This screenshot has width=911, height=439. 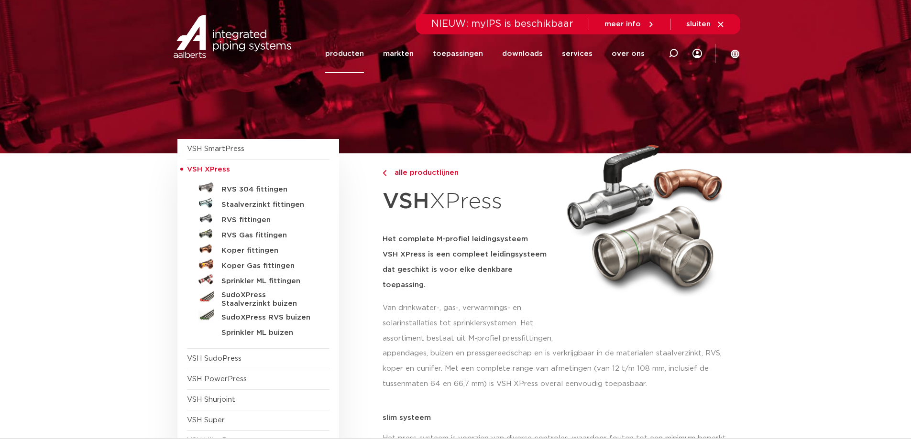 I want to click on a: RVS fittingen, so click(x=258, y=218).